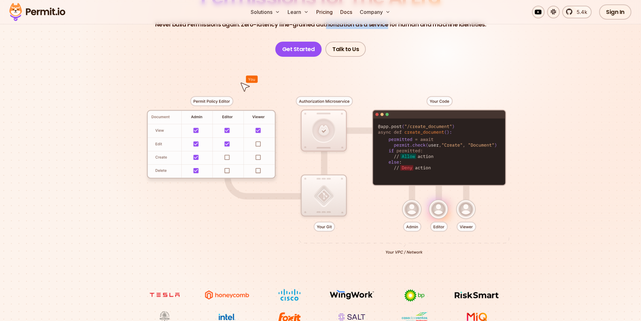  I want to click on a: Sign In, so click(615, 12).